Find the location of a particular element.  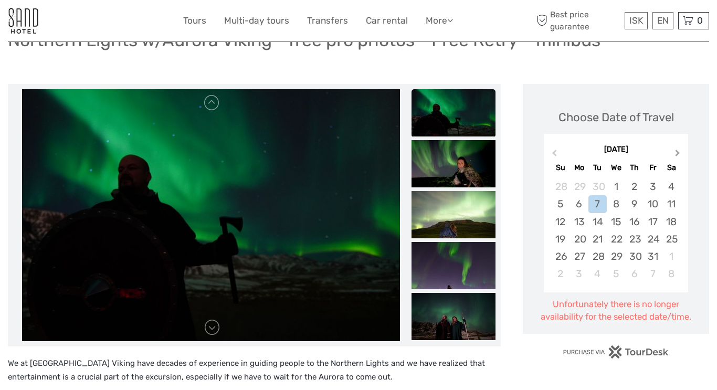

div: Choose Monday, October 20th, 2025 is located at coordinates (579, 239).